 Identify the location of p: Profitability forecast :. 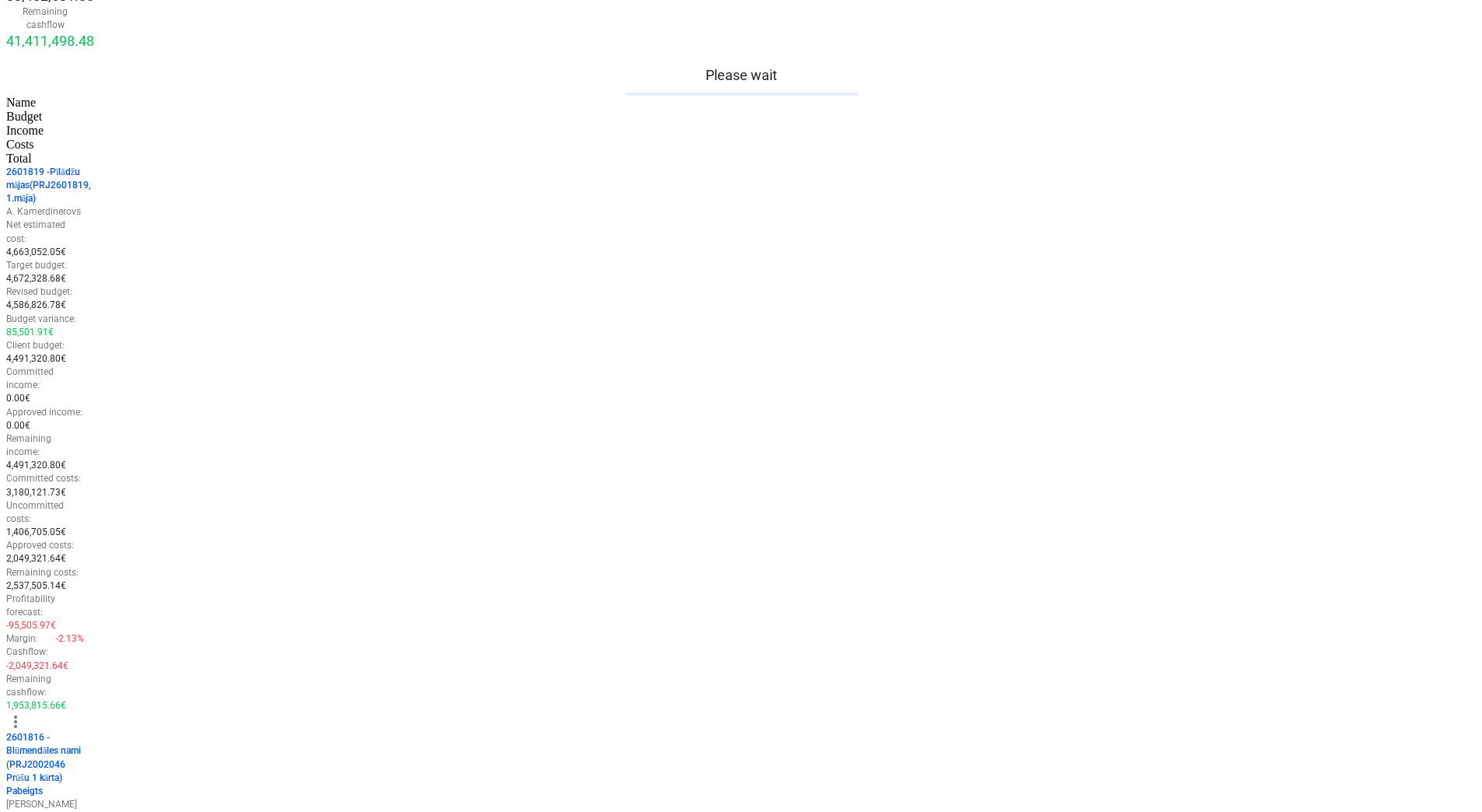
(45, 606).